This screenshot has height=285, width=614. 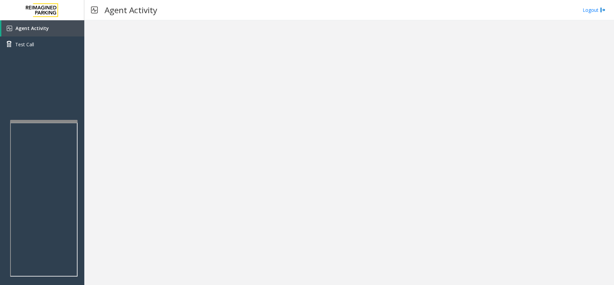 What do you see at coordinates (32, 28) in the screenshot?
I see `span: Agent Activity` at bounding box center [32, 28].